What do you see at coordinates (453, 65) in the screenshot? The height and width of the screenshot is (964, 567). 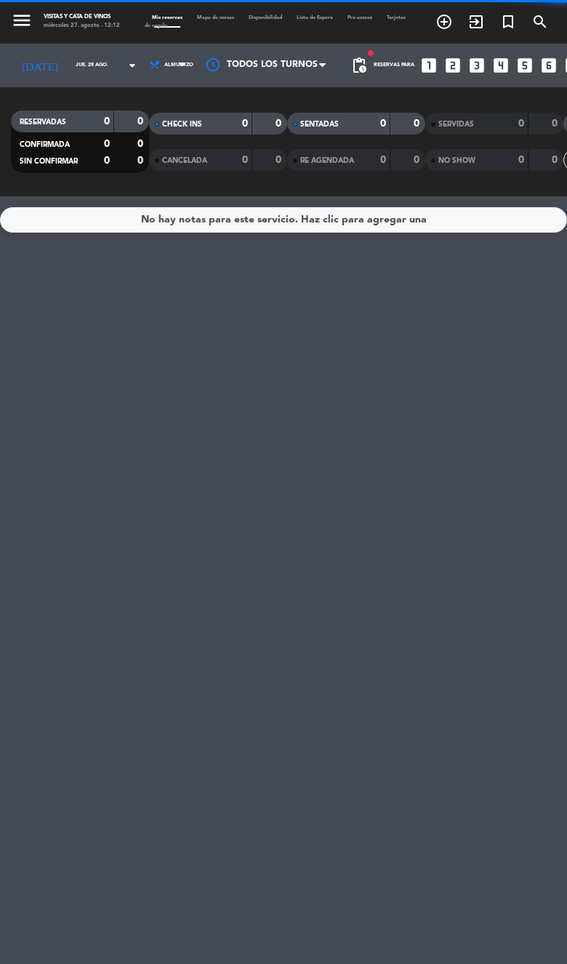 I see `i: looks_two` at bounding box center [453, 65].